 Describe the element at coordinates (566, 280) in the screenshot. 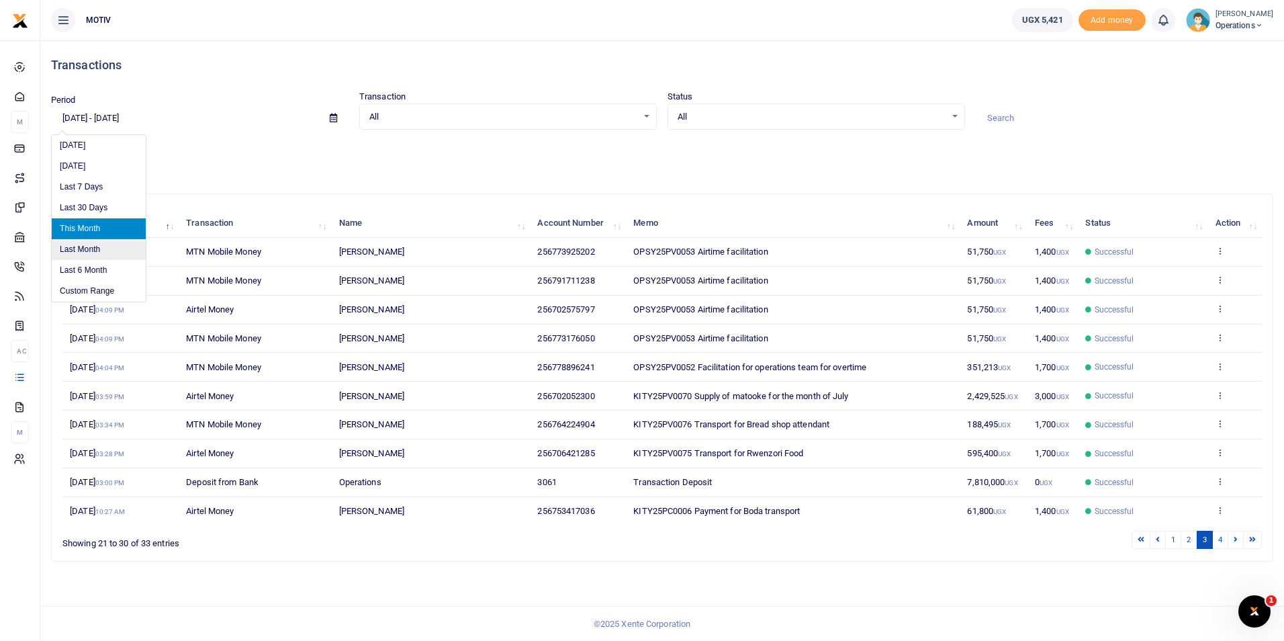

I see `span: 256791711238` at that location.